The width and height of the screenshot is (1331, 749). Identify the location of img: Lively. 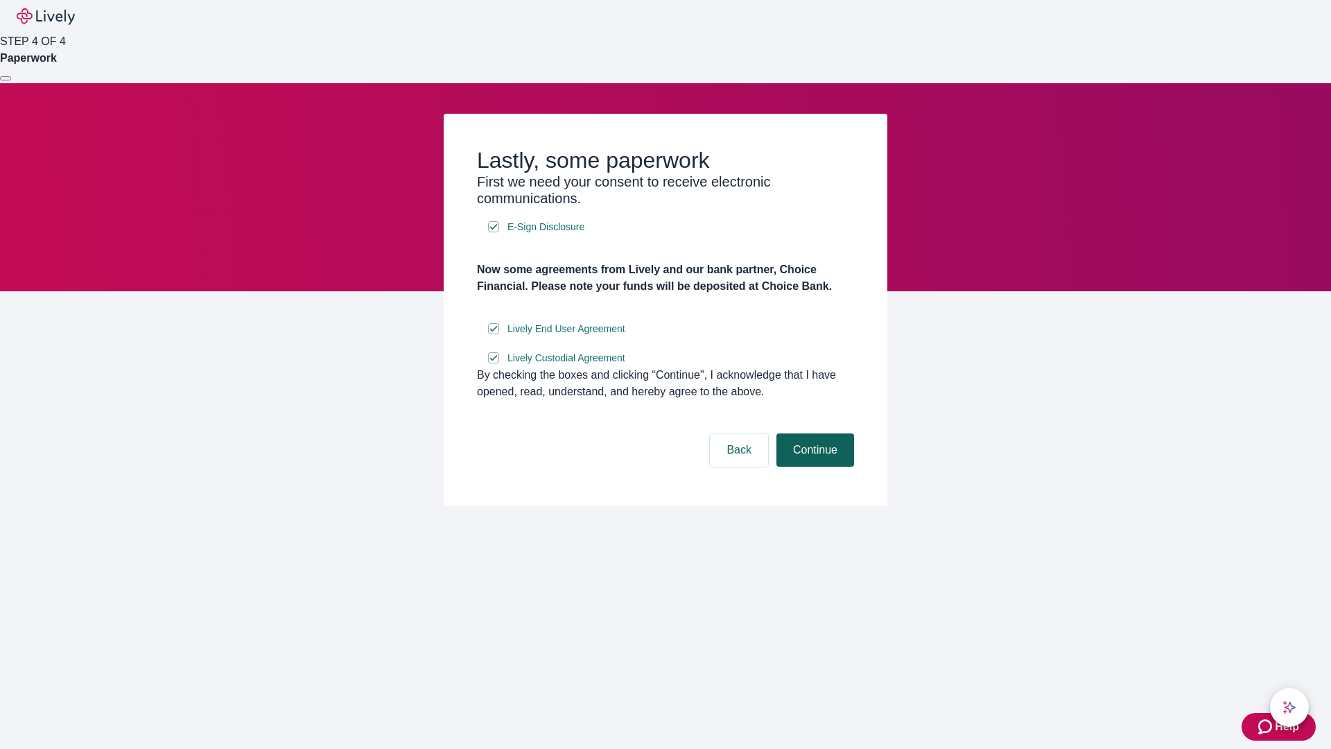
(46, 17).